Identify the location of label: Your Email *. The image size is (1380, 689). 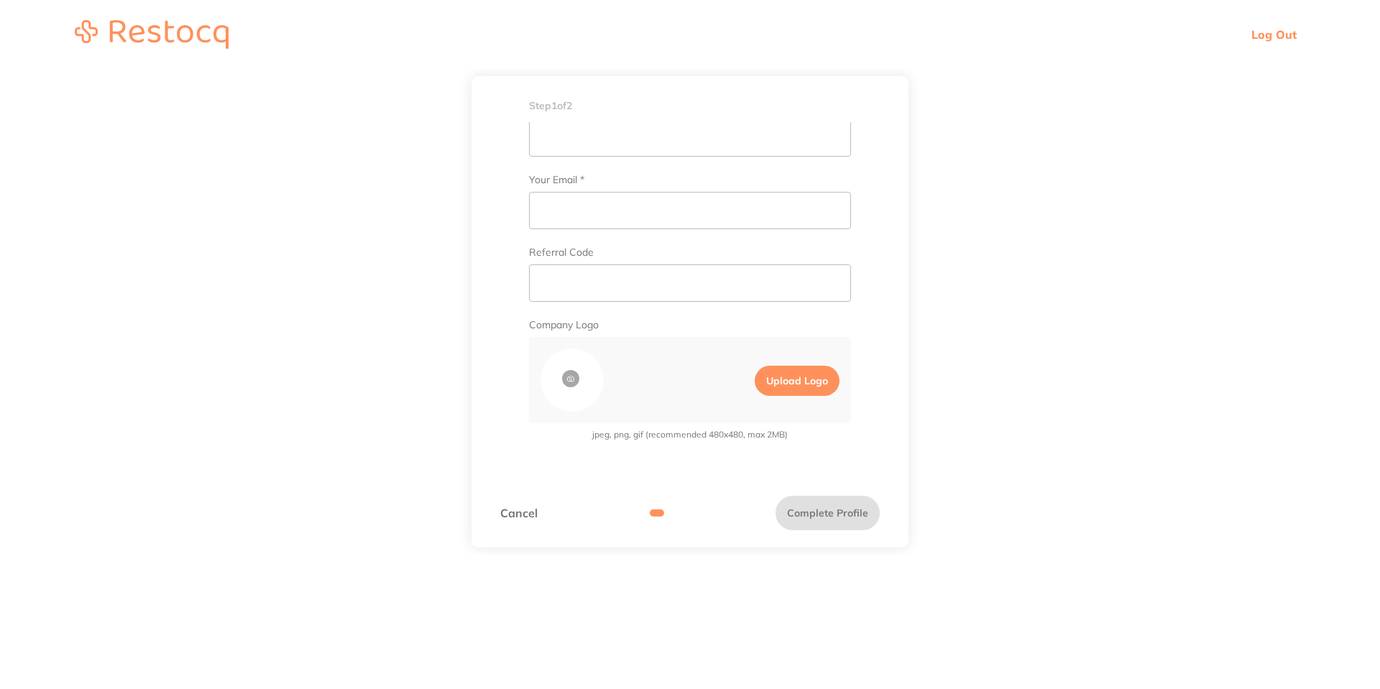
(556, 180).